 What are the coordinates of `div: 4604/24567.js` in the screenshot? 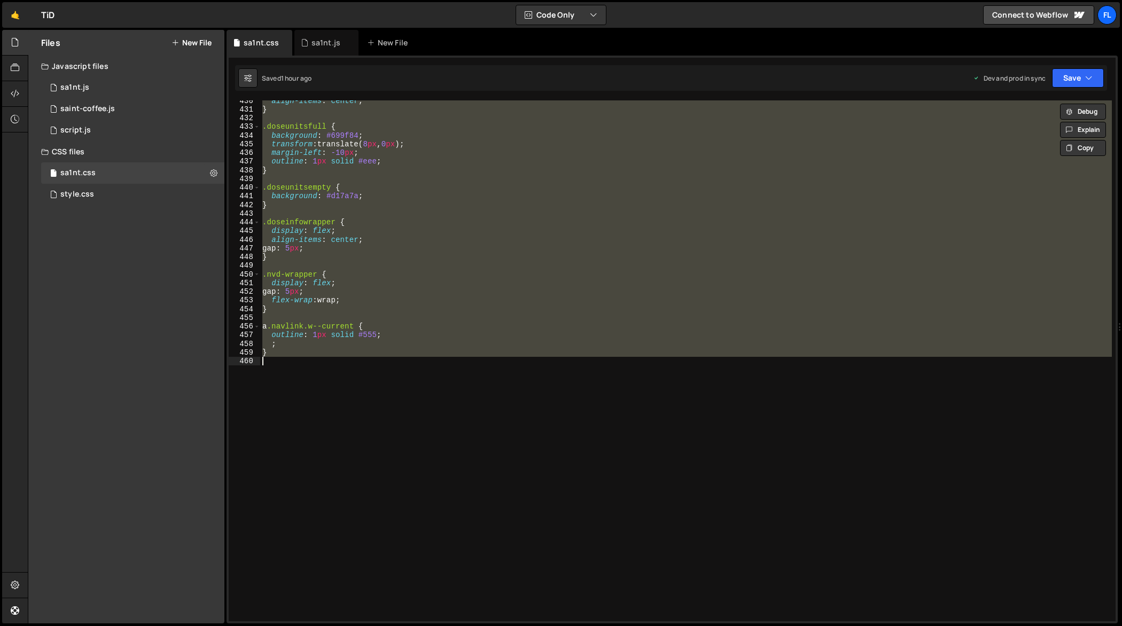 It's located at (132, 130).